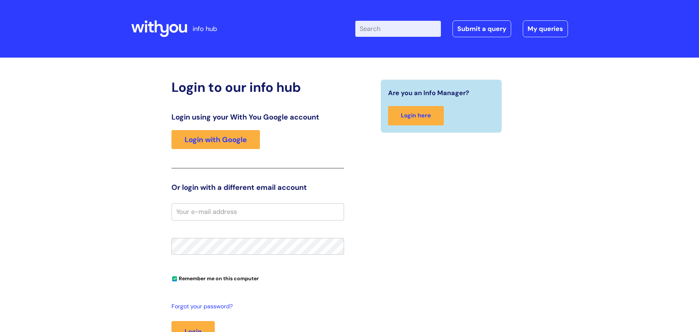 This screenshot has width=699, height=332. What do you see at coordinates (482, 29) in the screenshot?
I see `a: Submit a query` at bounding box center [482, 29].